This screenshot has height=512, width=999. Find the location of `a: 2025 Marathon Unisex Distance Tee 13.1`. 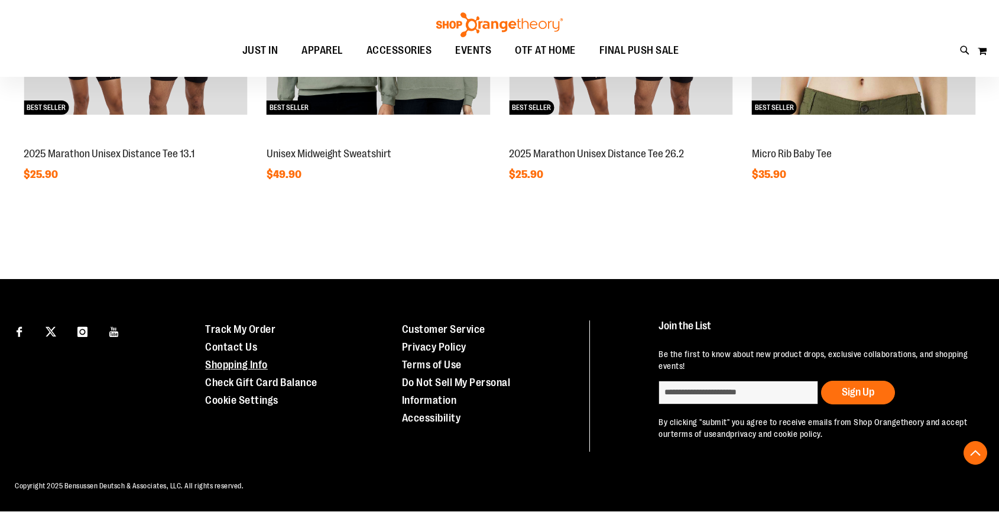

a: 2025 Marathon Unisex Distance Tee 13.1 is located at coordinates (109, 154).